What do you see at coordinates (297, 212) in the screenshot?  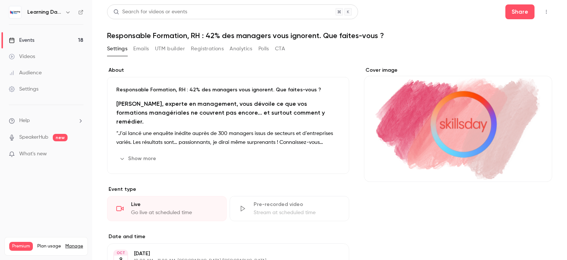 I see `div: Stream at scheduled time` at bounding box center [297, 212].